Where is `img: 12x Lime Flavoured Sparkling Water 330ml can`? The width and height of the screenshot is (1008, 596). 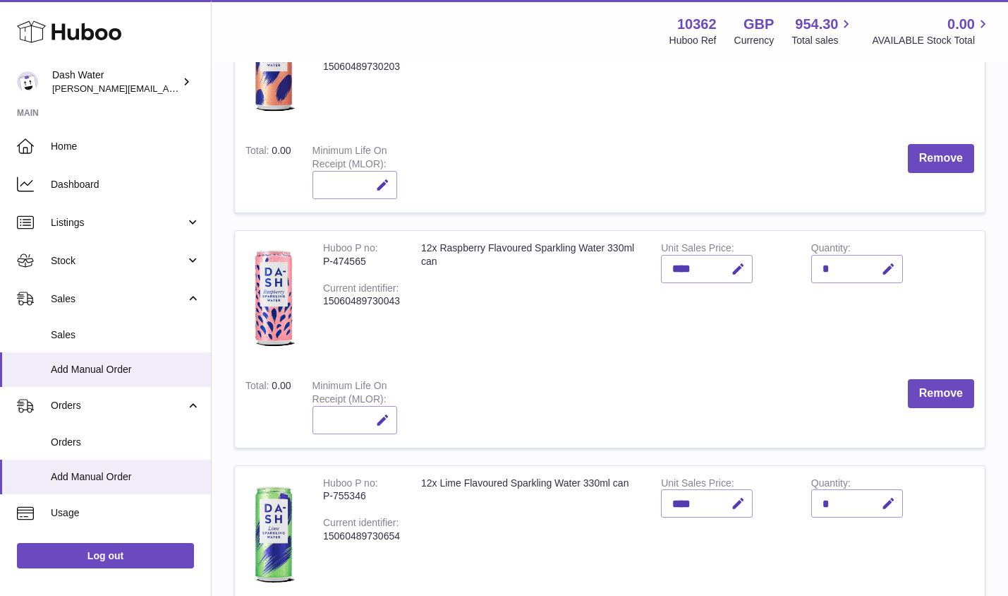 img: 12x Lime Flavoured Sparkling Water 330ml can is located at coordinates (274, 533).